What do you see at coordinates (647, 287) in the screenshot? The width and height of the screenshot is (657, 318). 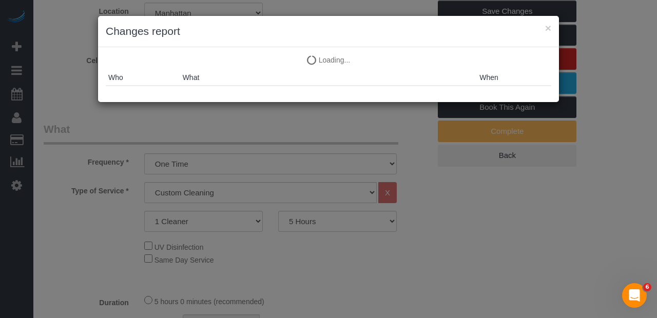 I see `span: 6` at bounding box center [647, 287].